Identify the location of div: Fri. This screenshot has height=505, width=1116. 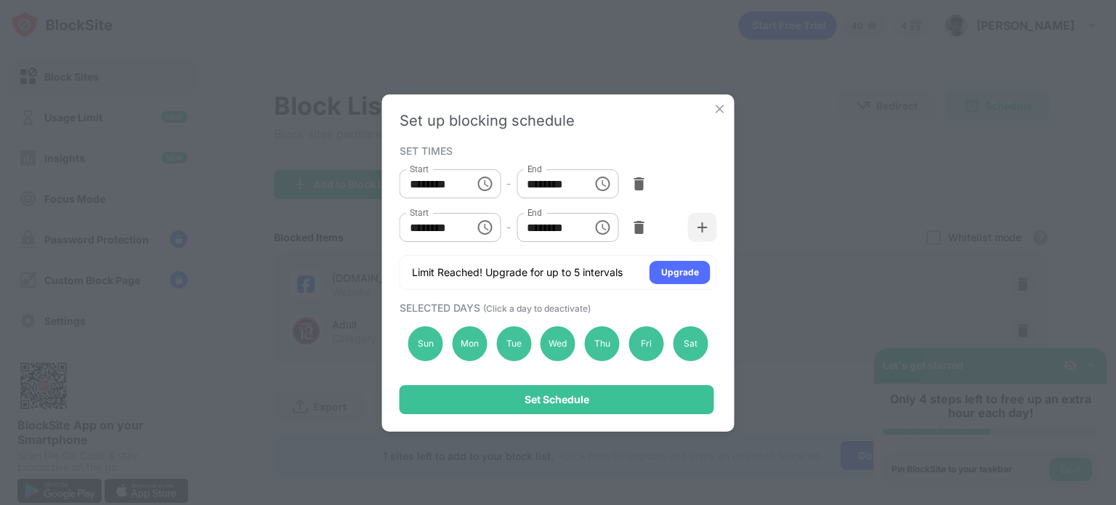
(647, 344).